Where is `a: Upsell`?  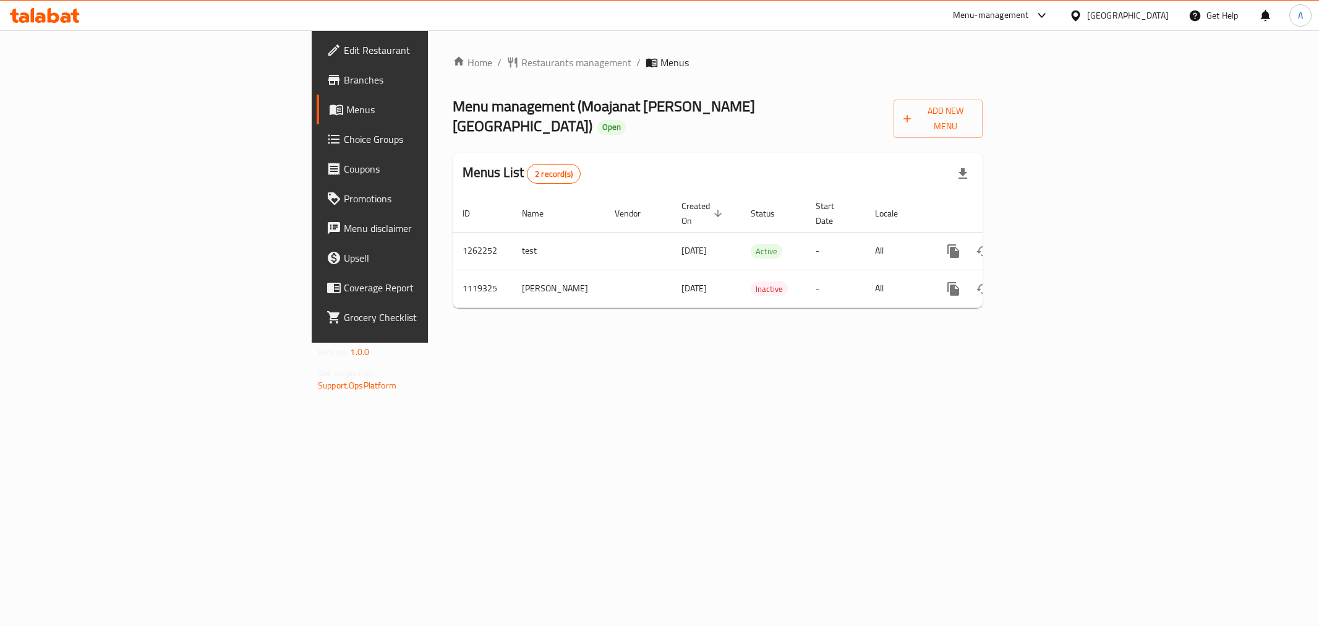 a: Upsell is located at coordinates (424, 258).